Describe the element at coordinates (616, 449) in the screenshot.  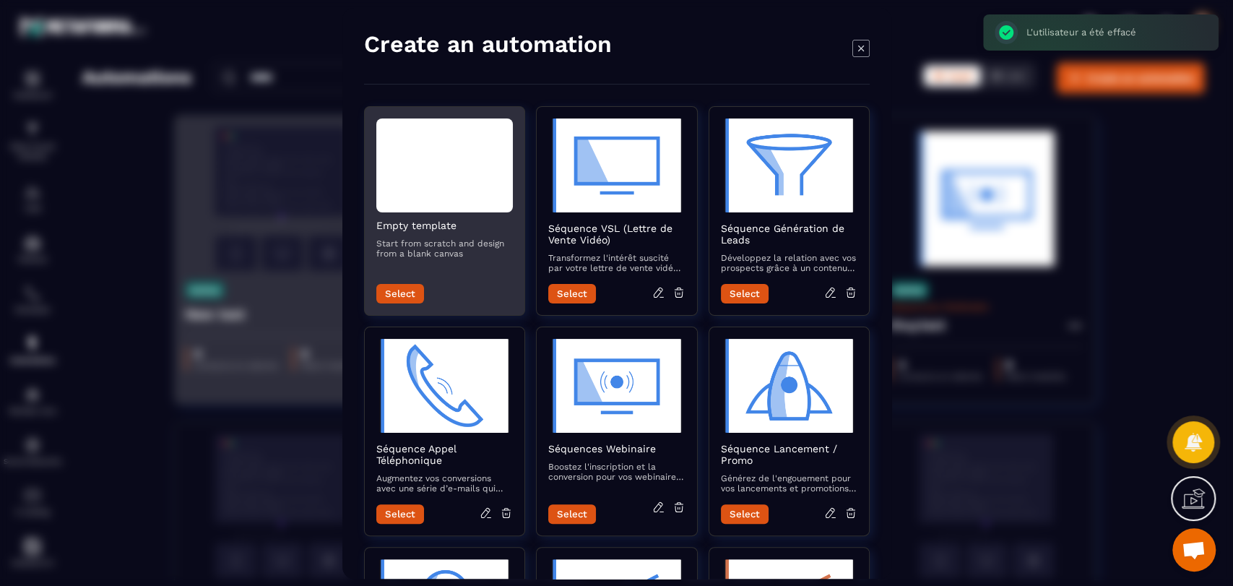
I see `h2: Séquences Webinaire` at that location.